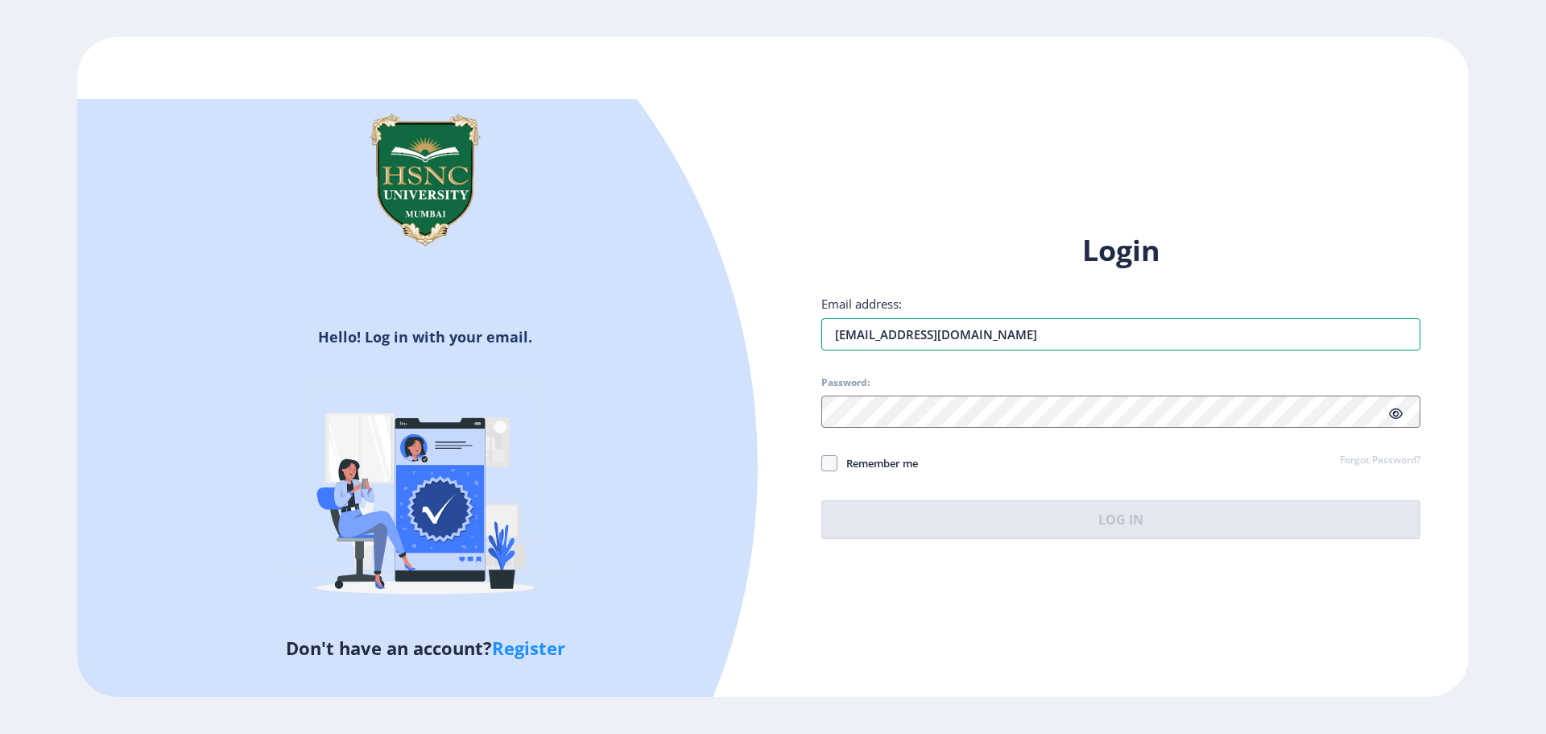  What do you see at coordinates (845, 382) in the screenshot?
I see `label: Password:` at bounding box center [845, 382].